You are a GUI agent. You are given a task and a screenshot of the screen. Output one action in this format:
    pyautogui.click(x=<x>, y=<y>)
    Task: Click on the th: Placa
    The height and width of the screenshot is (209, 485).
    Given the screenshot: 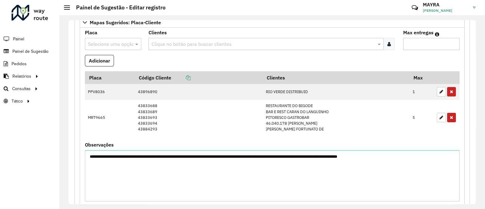 What is the action you would take?
    pyautogui.click(x=110, y=78)
    